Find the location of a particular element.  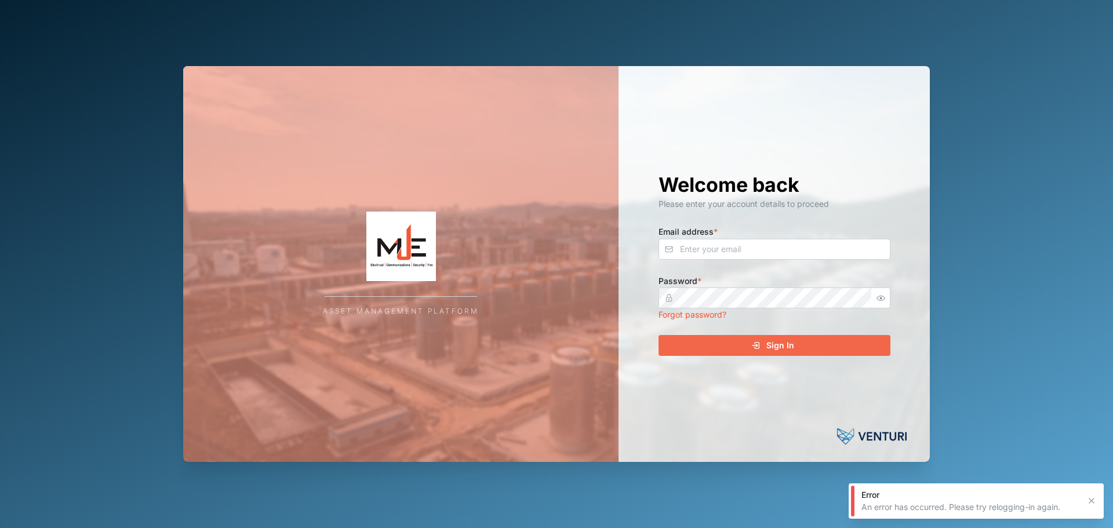

img: Venturi is located at coordinates (872, 437).